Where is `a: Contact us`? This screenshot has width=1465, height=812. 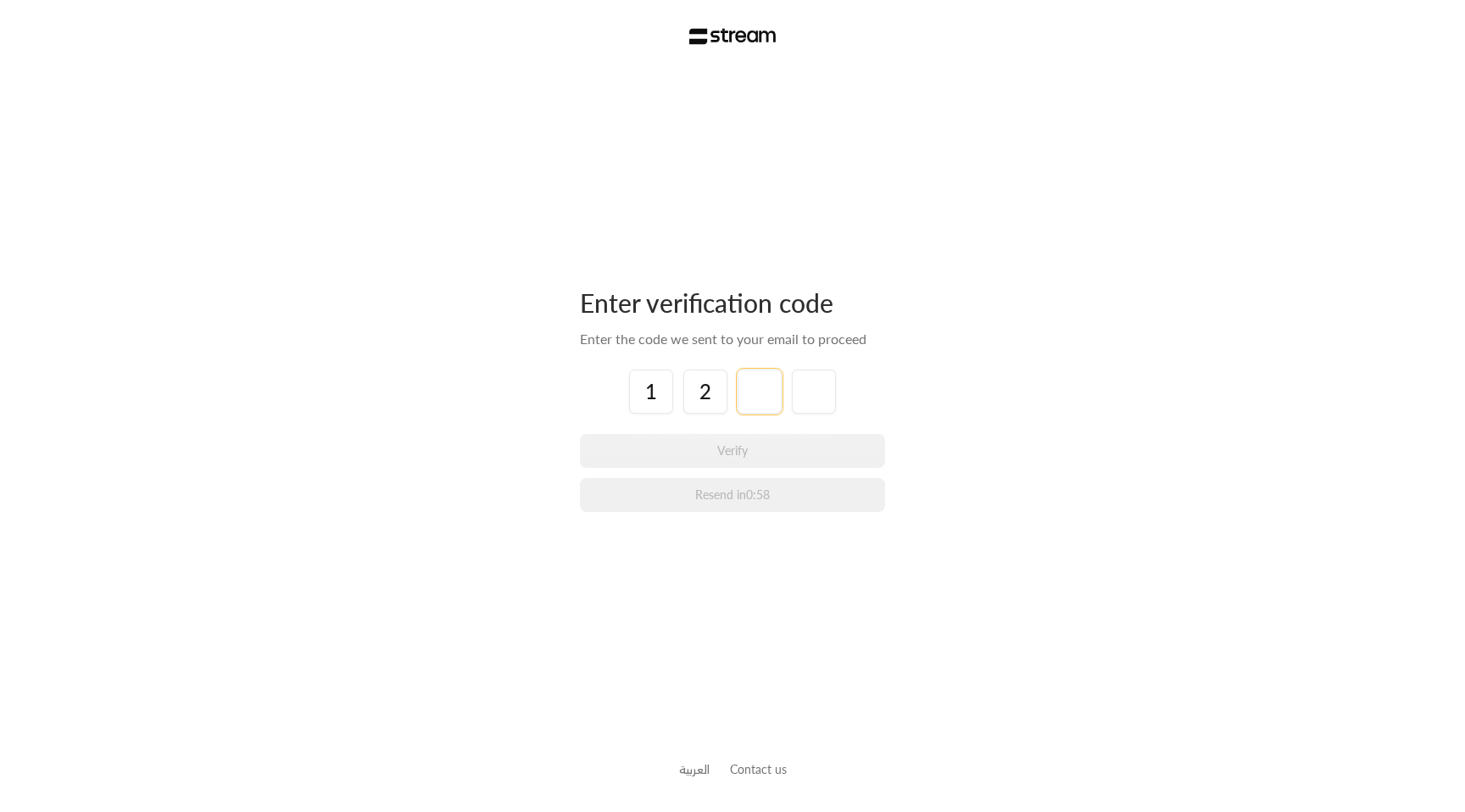 a: Contact us is located at coordinates (758, 769).